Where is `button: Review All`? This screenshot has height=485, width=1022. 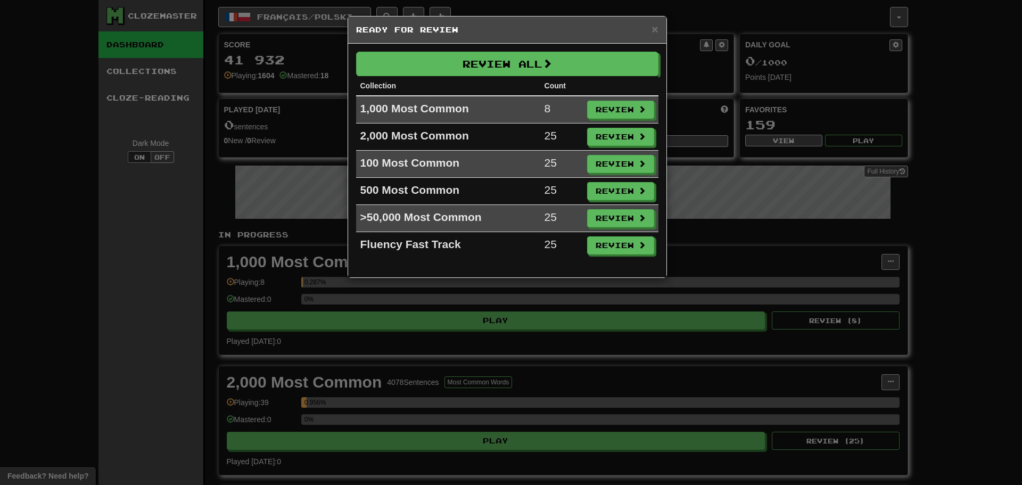
button: Review All is located at coordinates (507, 64).